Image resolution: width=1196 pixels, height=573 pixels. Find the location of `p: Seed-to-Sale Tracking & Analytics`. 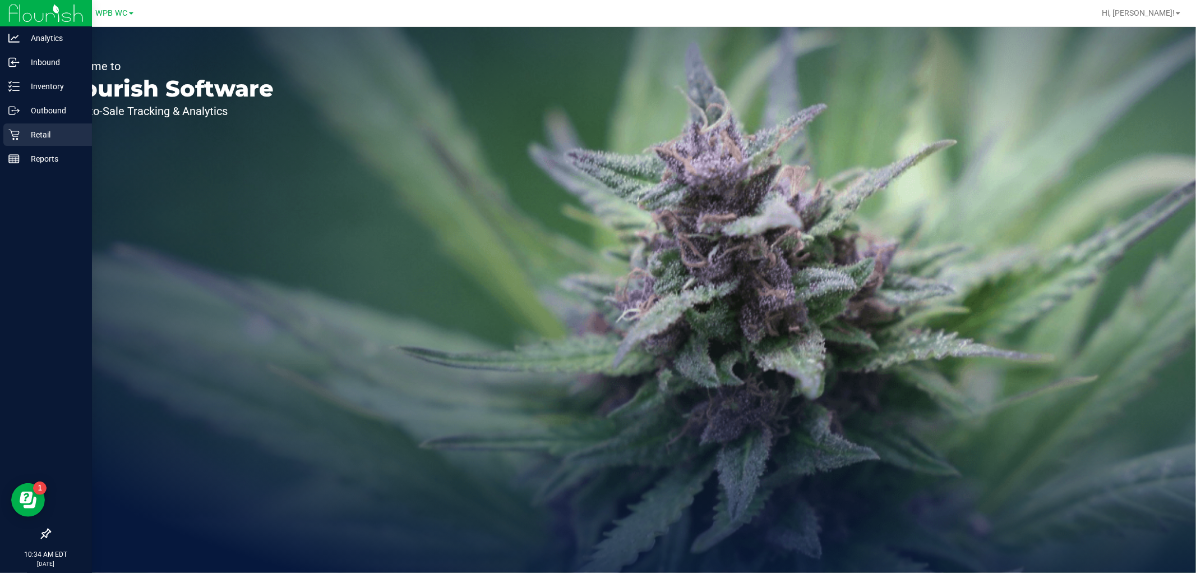

p: Seed-to-Sale Tracking & Analytics is located at coordinates (167, 111).